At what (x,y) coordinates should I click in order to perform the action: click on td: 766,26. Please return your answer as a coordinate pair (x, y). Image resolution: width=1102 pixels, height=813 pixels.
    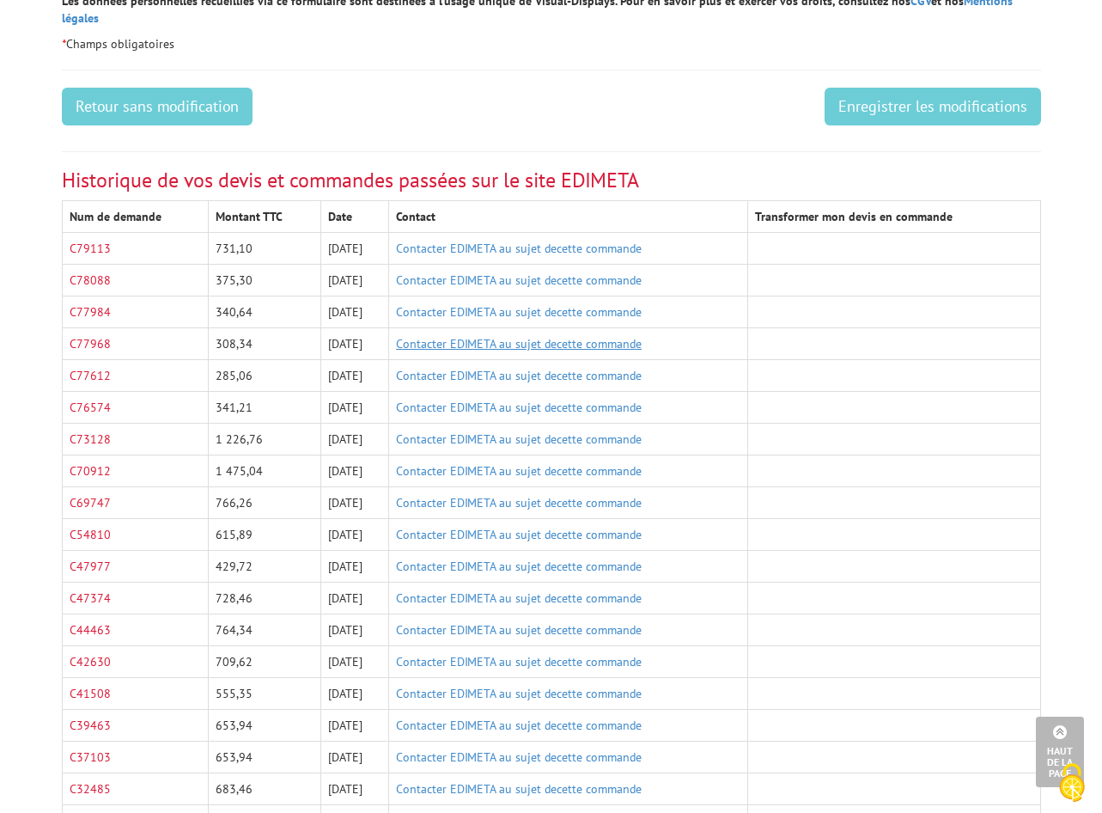
    Looking at the image, I should click on (265, 503).